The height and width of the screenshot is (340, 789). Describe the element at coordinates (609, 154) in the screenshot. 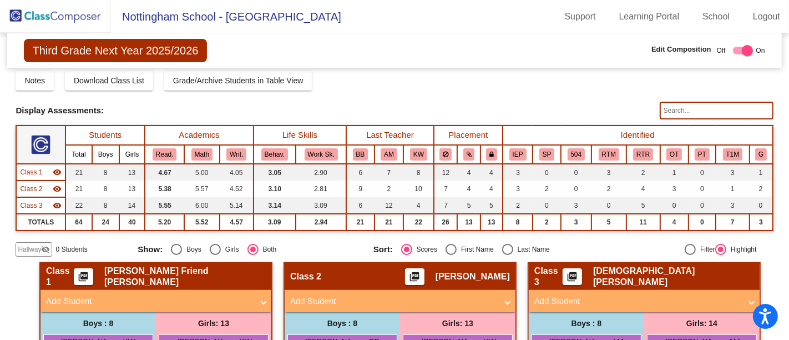

I see `th: RTI Math` at that location.